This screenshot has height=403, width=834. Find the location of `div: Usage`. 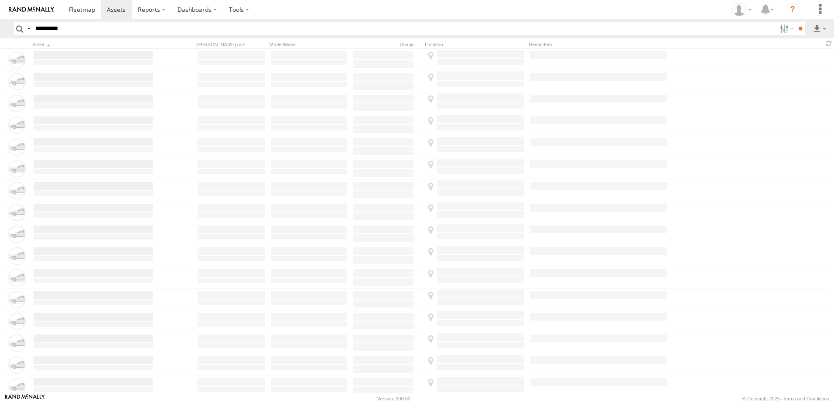

div: Usage is located at coordinates (387, 45).